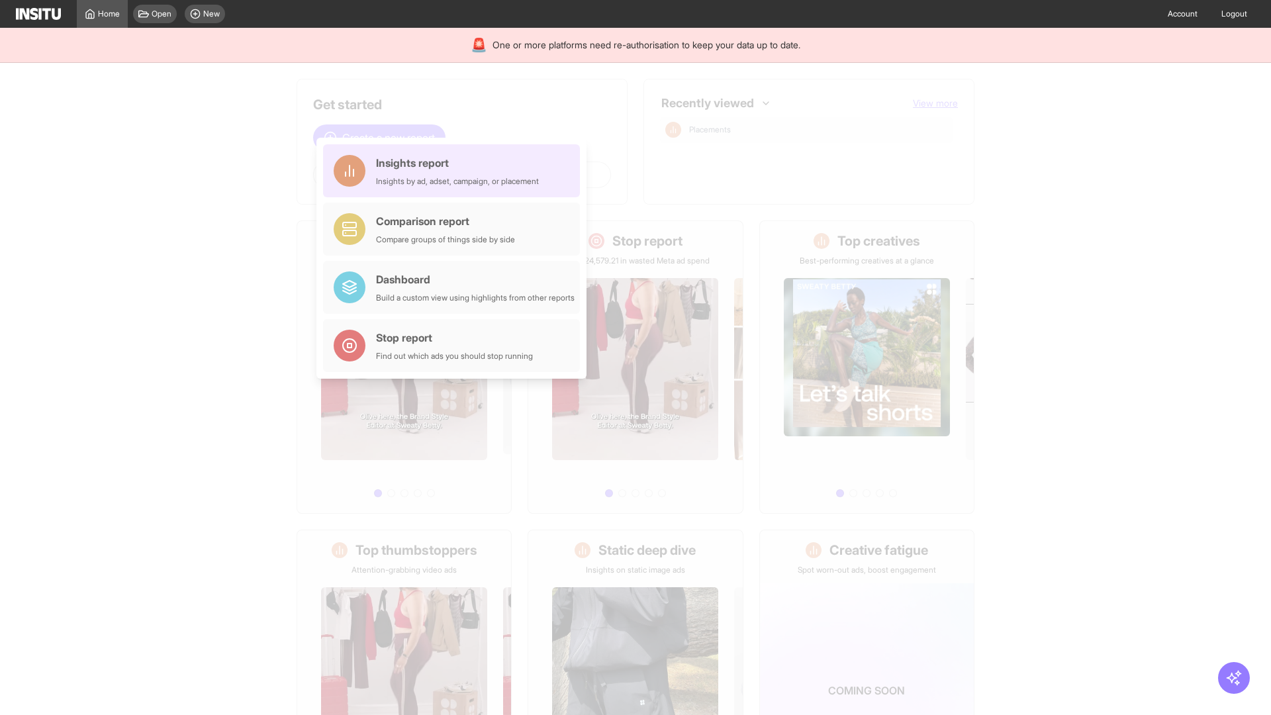 Image resolution: width=1271 pixels, height=715 pixels. I want to click on div: Comparison report, so click(446, 221).